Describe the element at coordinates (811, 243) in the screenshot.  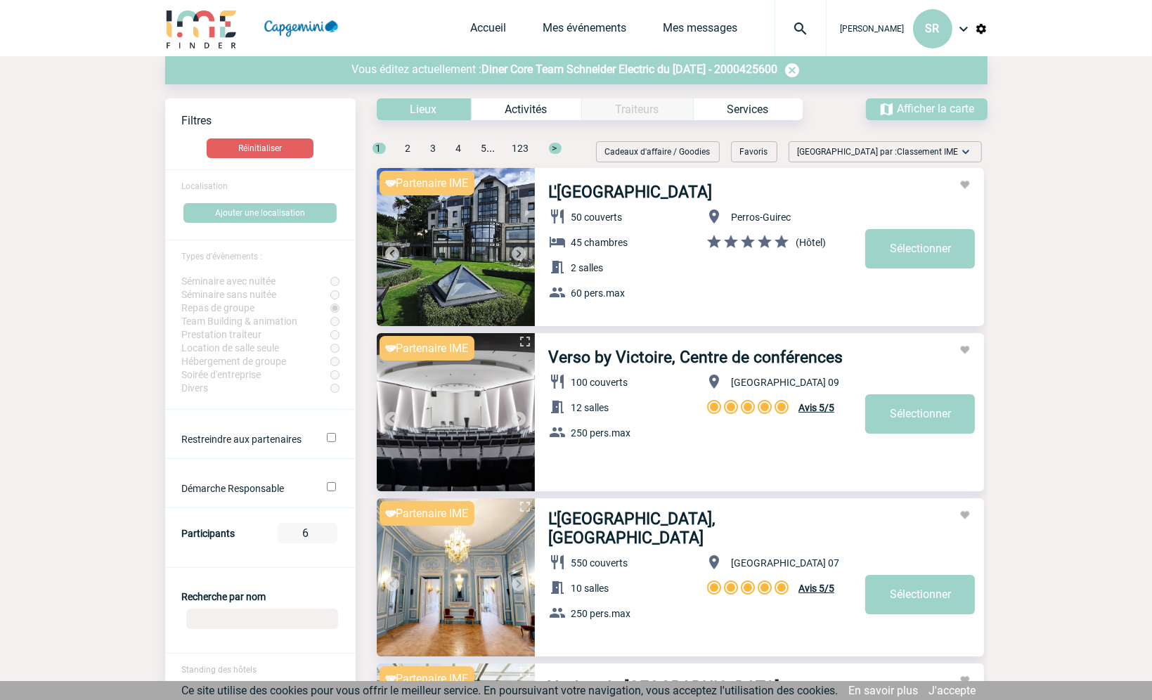
I see `span: (Hôtel)` at that location.